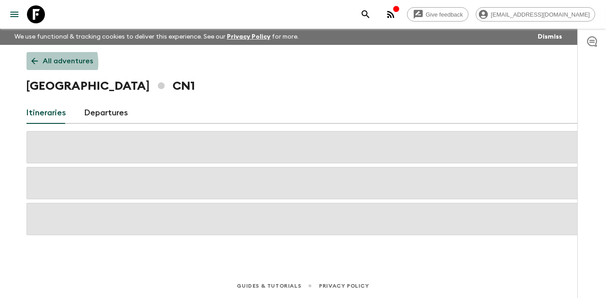 This screenshot has width=606, height=298. Describe the element at coordinates (444, 14) in the screenshot. I see `span: Give feedback` at that location.